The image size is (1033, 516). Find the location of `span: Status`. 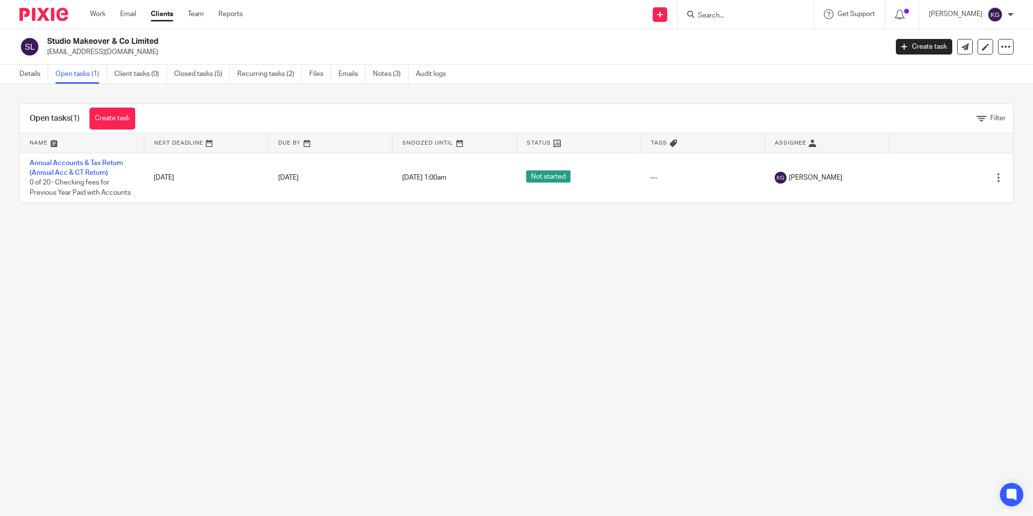

span: Status is located at coordinates (539, 143).